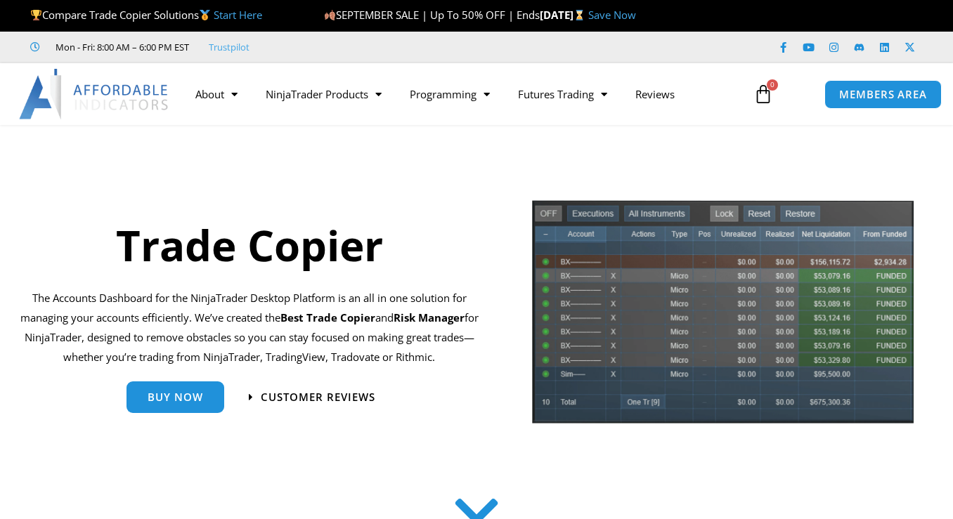 The height and width of the screenshot is (519, 953). I want to click on a: Save Now, so click(612, 15).